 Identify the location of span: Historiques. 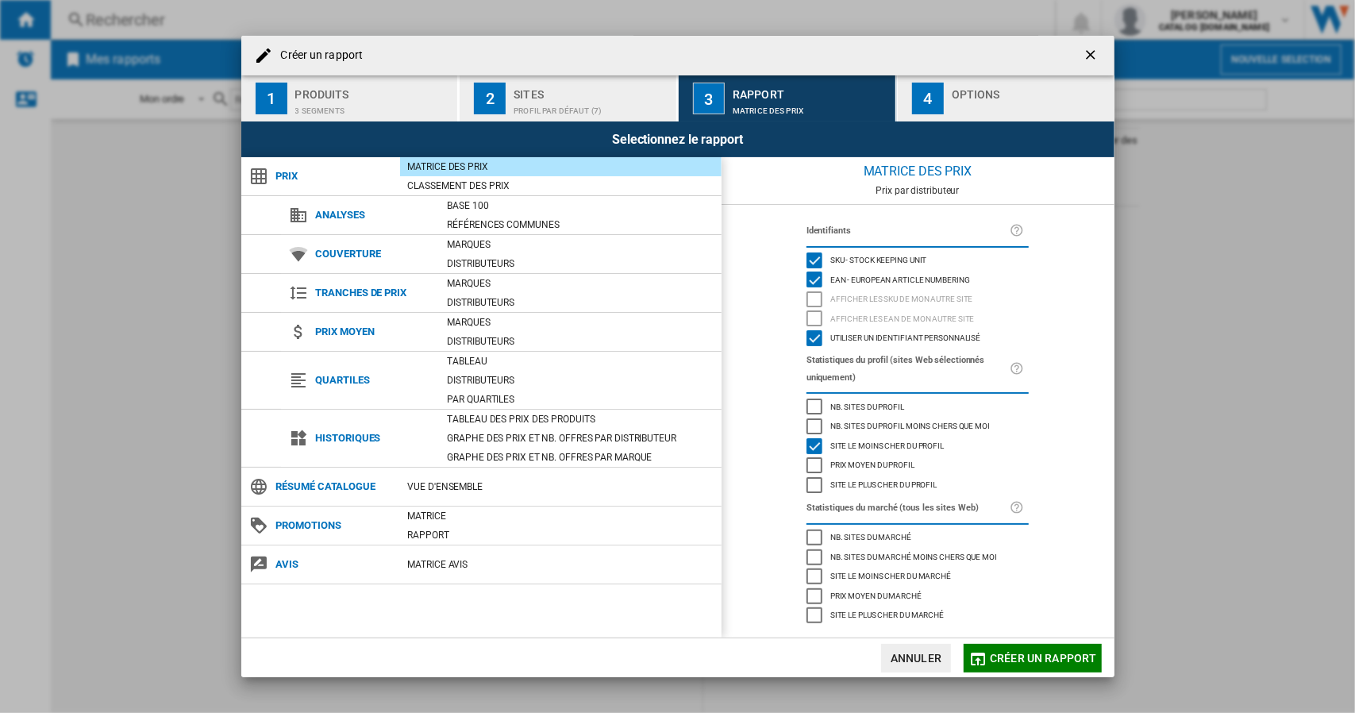
(374, 438).